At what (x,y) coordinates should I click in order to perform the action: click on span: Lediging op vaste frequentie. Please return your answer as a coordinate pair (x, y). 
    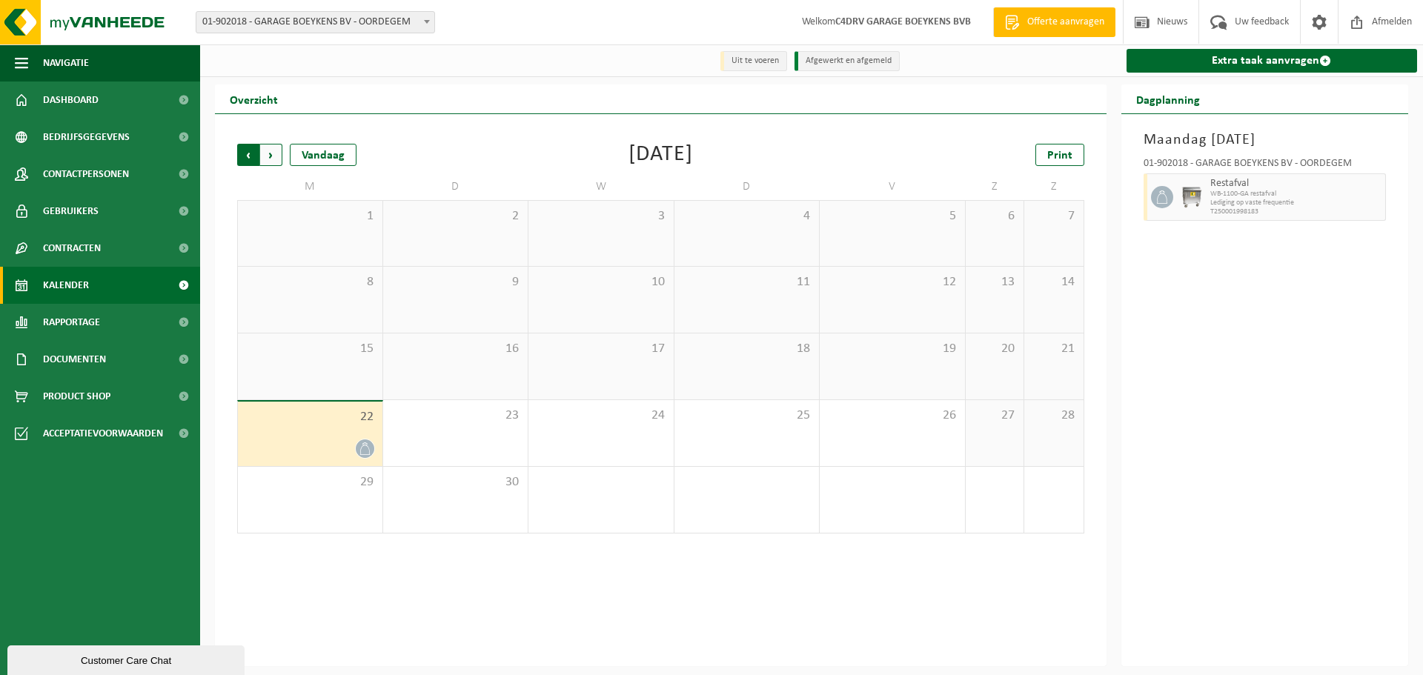
    Looking at the image, I should click on (1296, 203).